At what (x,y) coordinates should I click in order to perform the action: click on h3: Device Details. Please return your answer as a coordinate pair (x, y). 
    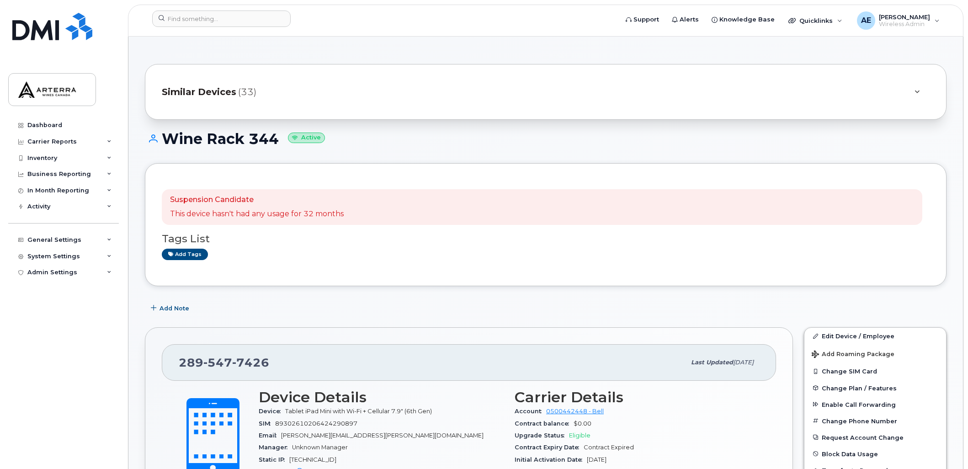
    Looking at the image, I should click on (381, 397).